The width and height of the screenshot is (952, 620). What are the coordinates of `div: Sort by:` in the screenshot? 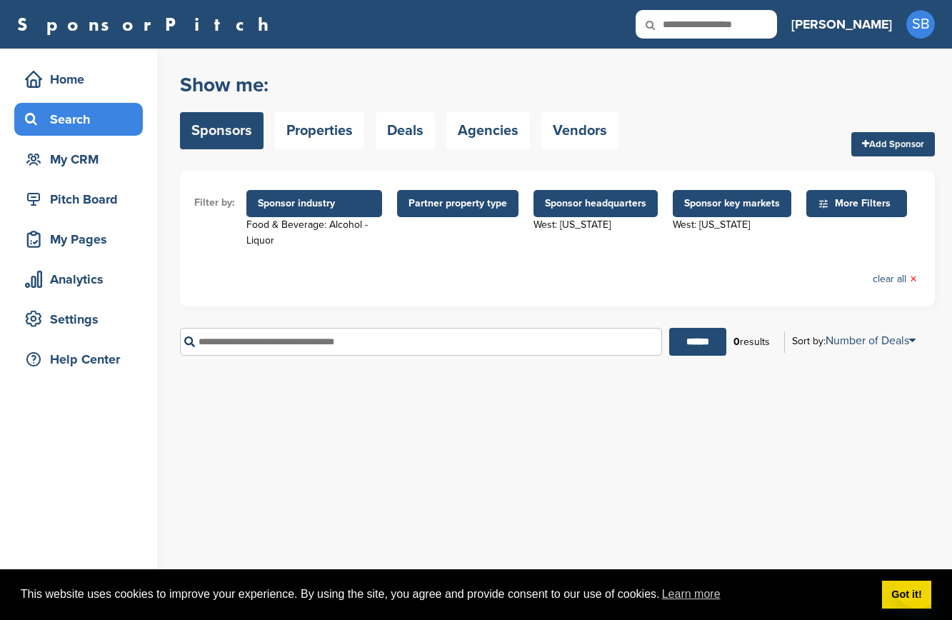 It's located at (854, 341).